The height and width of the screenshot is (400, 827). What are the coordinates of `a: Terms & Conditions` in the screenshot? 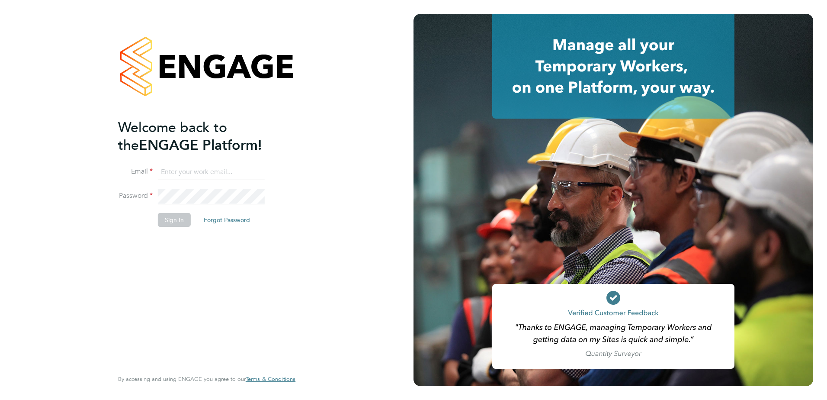 It's located at (270, 379).